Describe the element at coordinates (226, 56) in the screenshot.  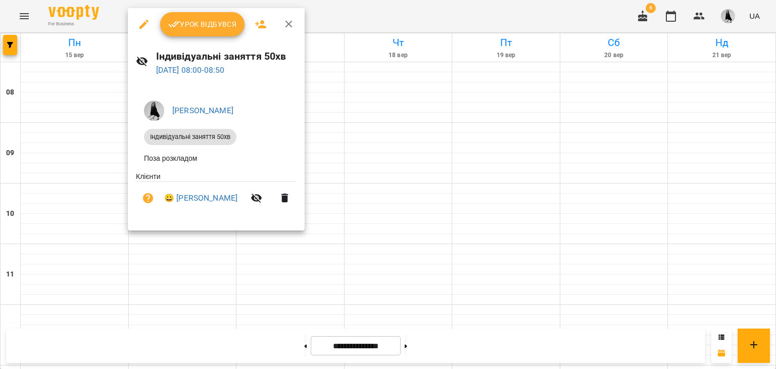
I see `h6: Індивідуальні заняття 50хв` at that location.